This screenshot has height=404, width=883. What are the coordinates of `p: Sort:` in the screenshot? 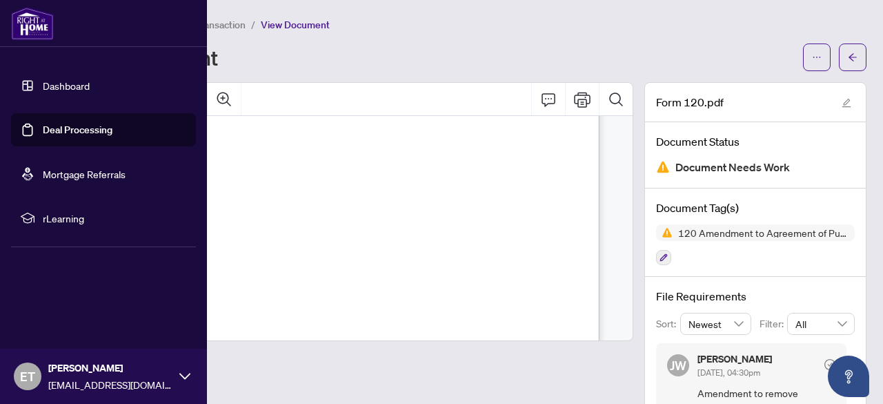 It's located at (668, 324).